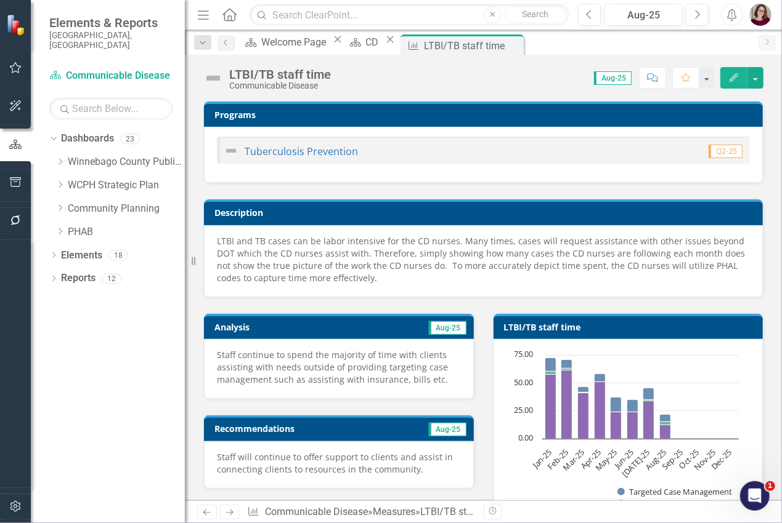 Image resolution: width=782 pixels, height=523 pixels. I want to click on path: Jul-25, 10.25. Targeted Case Management., so click(648, 394).